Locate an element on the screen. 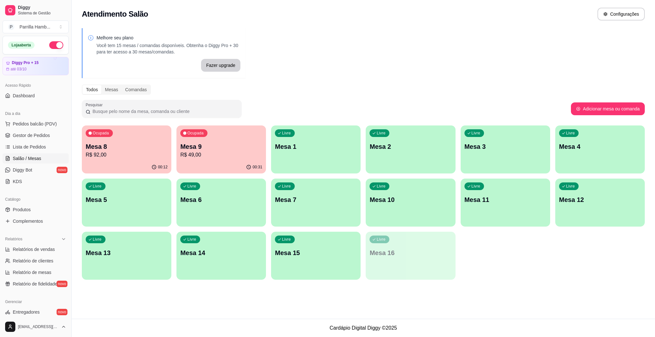 This screenshot has width=655, height=337. button: Alterar Status is located at coordinates (56, 45).